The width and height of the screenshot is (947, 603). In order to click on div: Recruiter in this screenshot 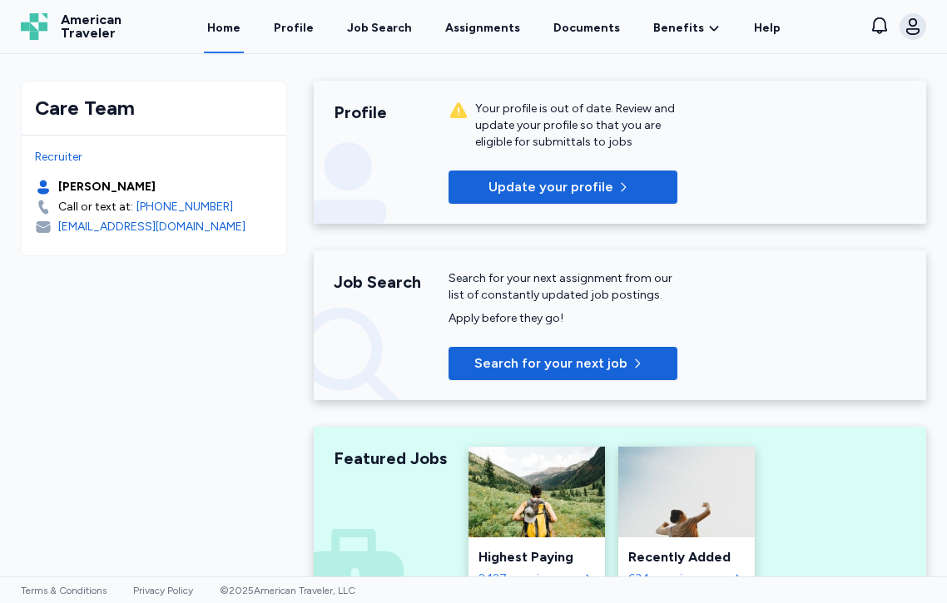, I will do `click(154, 157)`.